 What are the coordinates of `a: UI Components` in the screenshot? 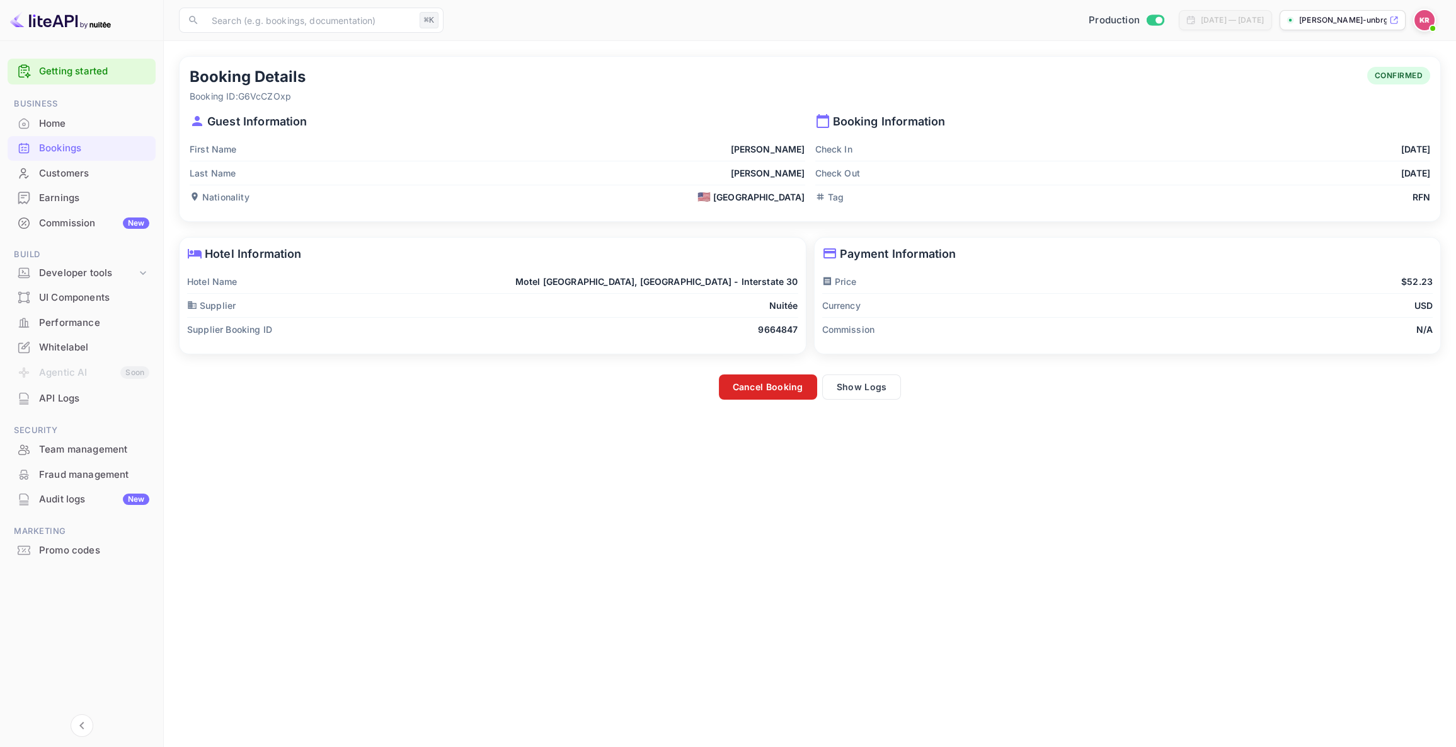 It's located at (81, 297).